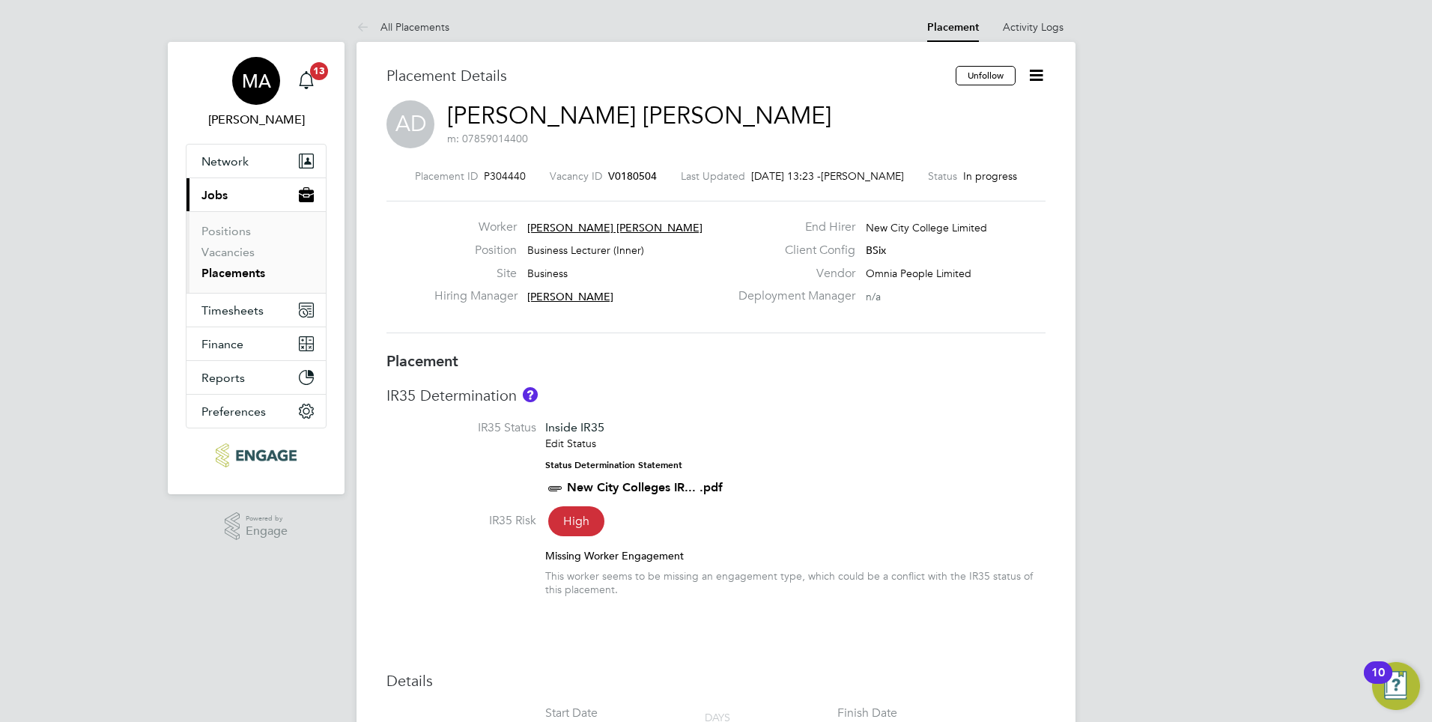  Describe the element at coordinates (476, 227) in the screenshot. I see `label: Worker` at that location.